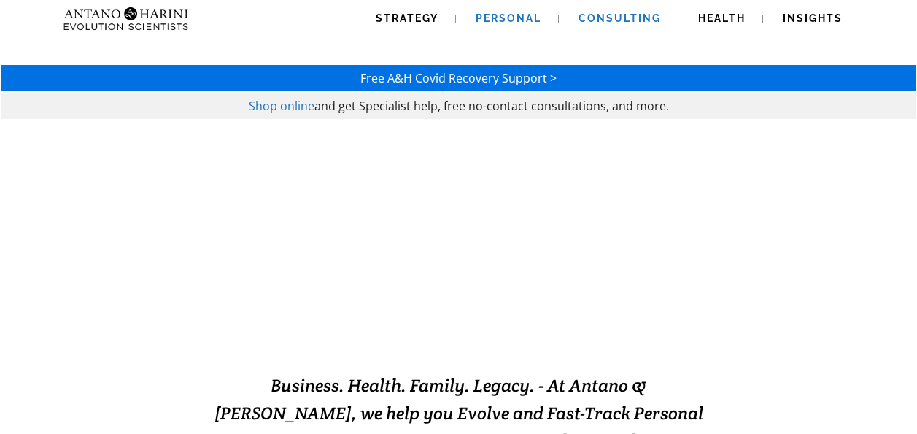  What do you see at coordinates (407, 18) in the screenshot?
I see `span: Strategy` at bounding box center [407, 18].